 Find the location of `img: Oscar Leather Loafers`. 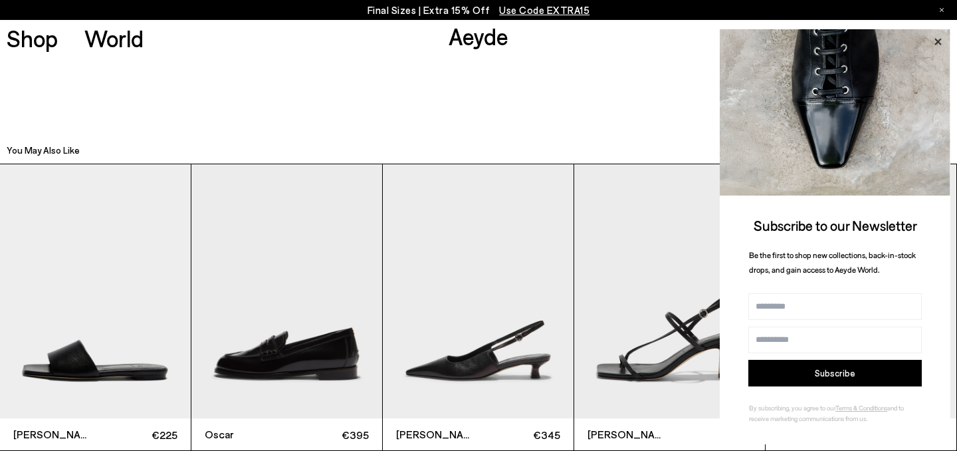

img: Oscar Leather Loafers is located at coordinates (287, 291).